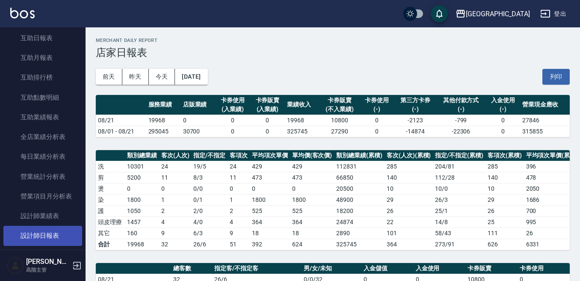  Describe the element at coordinates (43, 236) in the screenshot. I see `a: 設計師日報表` at that location.